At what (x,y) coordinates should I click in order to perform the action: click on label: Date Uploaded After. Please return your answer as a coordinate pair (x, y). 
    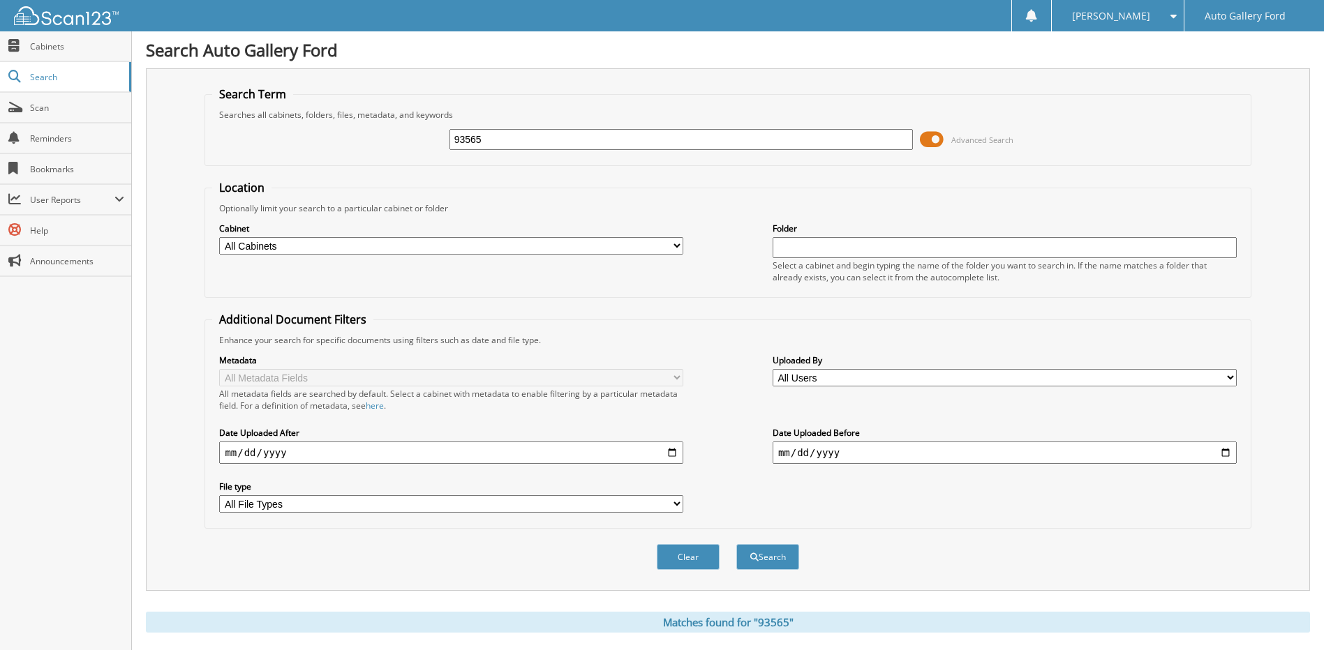
    Looking at the image, I should click on (451, 433).